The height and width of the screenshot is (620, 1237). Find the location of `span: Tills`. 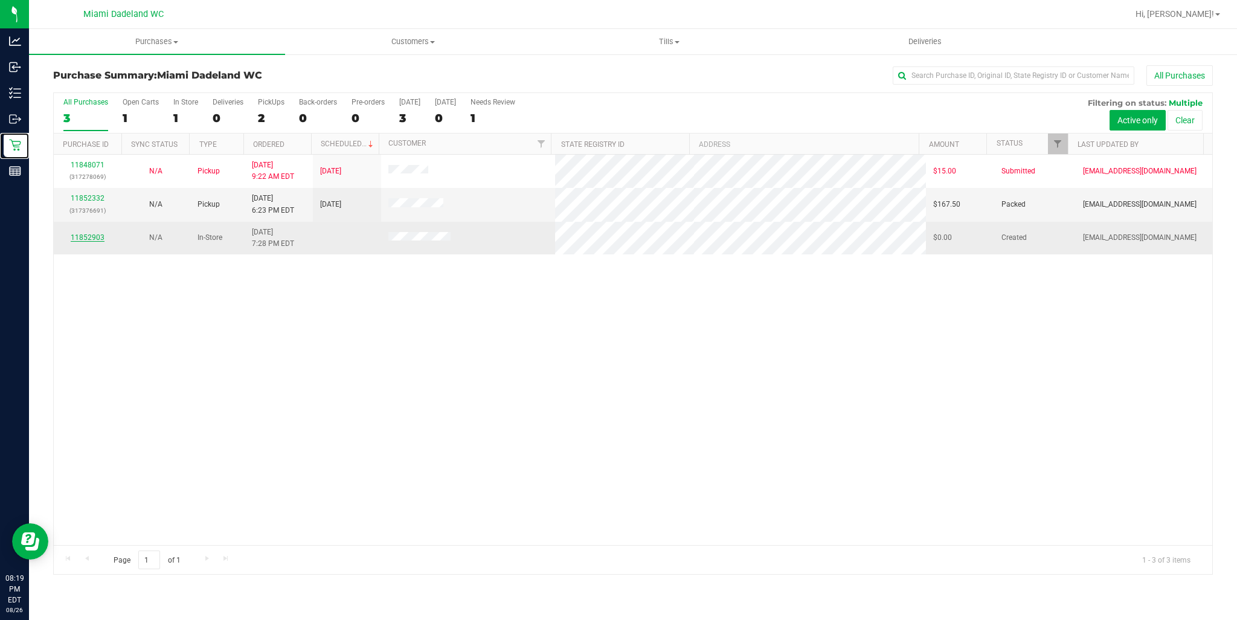

span: Tills is located at coordinates (669, 42).